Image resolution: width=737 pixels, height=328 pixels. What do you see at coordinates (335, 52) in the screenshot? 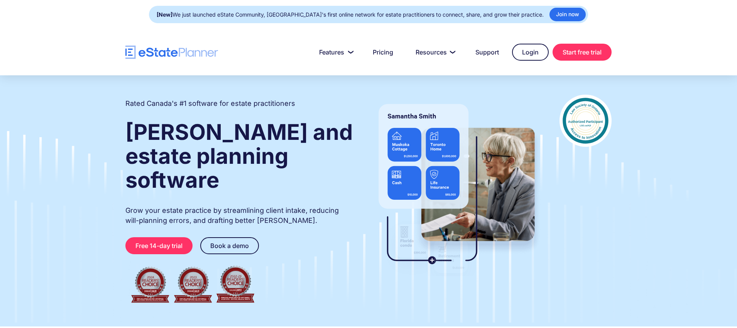
I see `a: Features` at bounding box center [335, 52].